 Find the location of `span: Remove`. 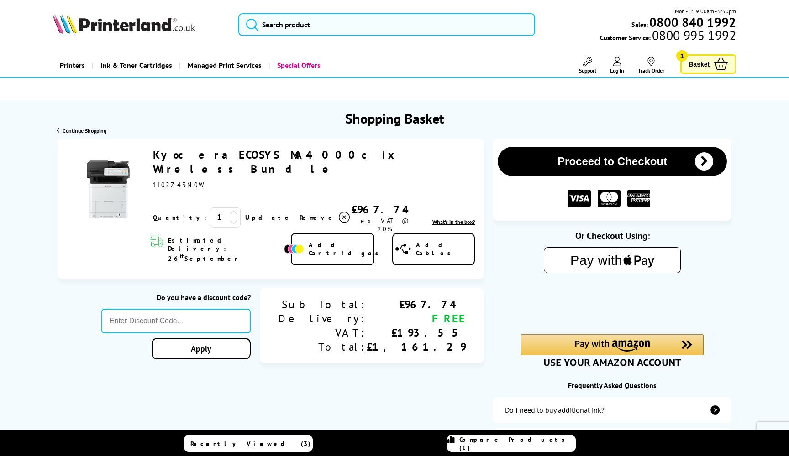

span: Remove is located at coordinates (317, 218).